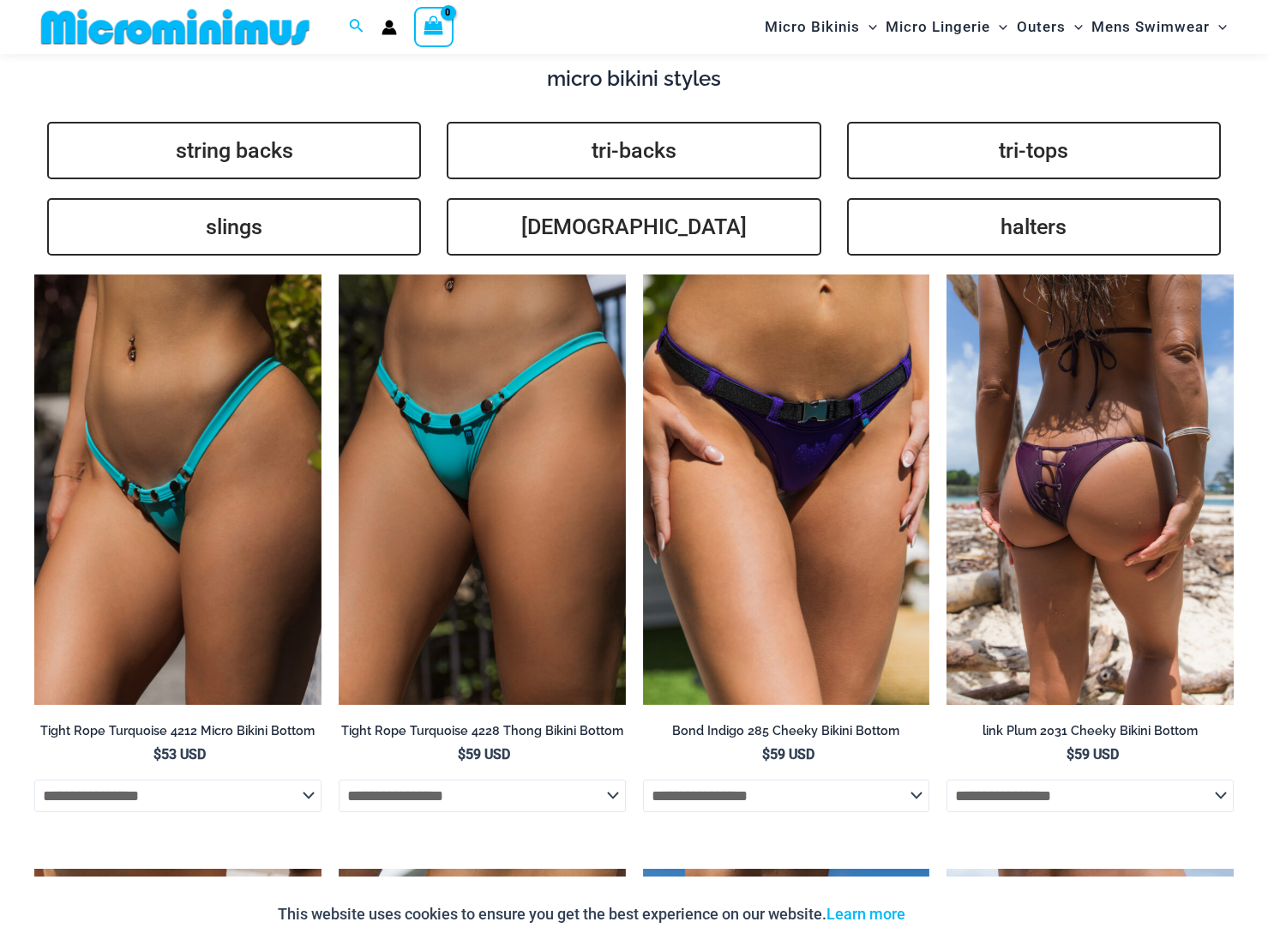 The width and height of the screenshot is (1268, 952). What do you see at coordinates (234, 150) in the screenshot?
I see `a: string backs` at bounding box center [234, 150].